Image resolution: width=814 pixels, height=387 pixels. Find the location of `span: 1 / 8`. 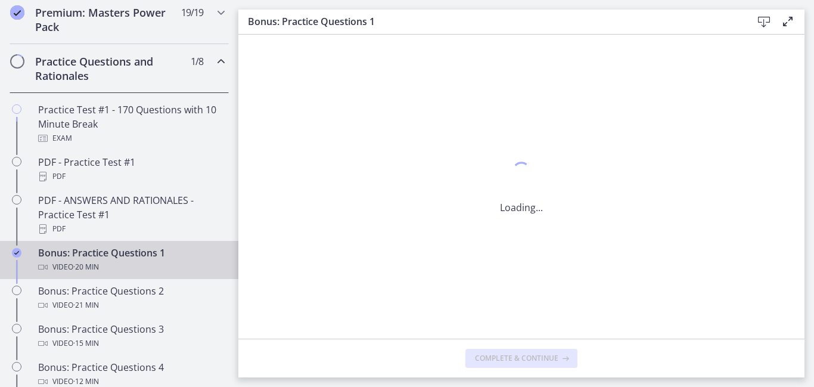

span: 1 / 8 is located at coordinates (197, 61).